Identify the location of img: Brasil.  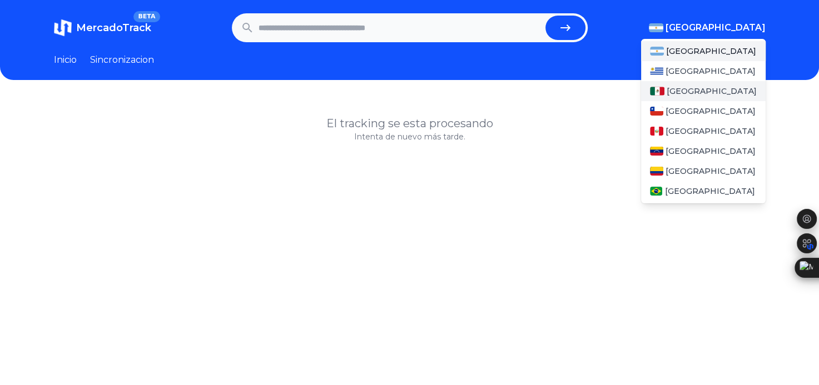
(656, 191).